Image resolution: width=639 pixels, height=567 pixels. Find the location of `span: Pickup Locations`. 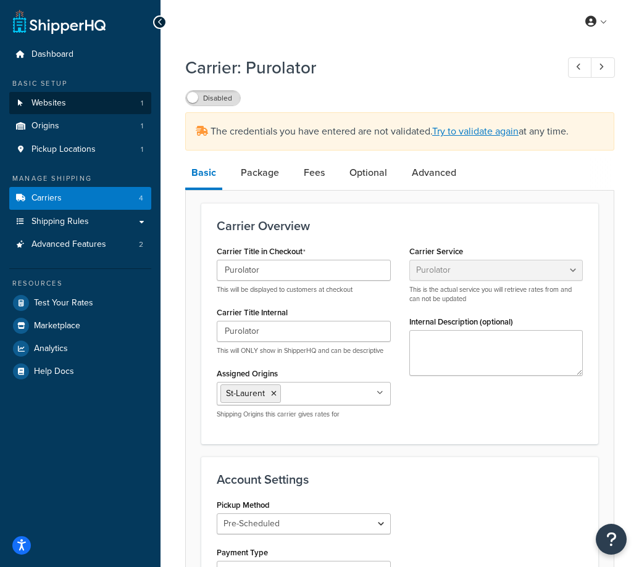

span: Pickup Locations is located at coordinates (64, 149).